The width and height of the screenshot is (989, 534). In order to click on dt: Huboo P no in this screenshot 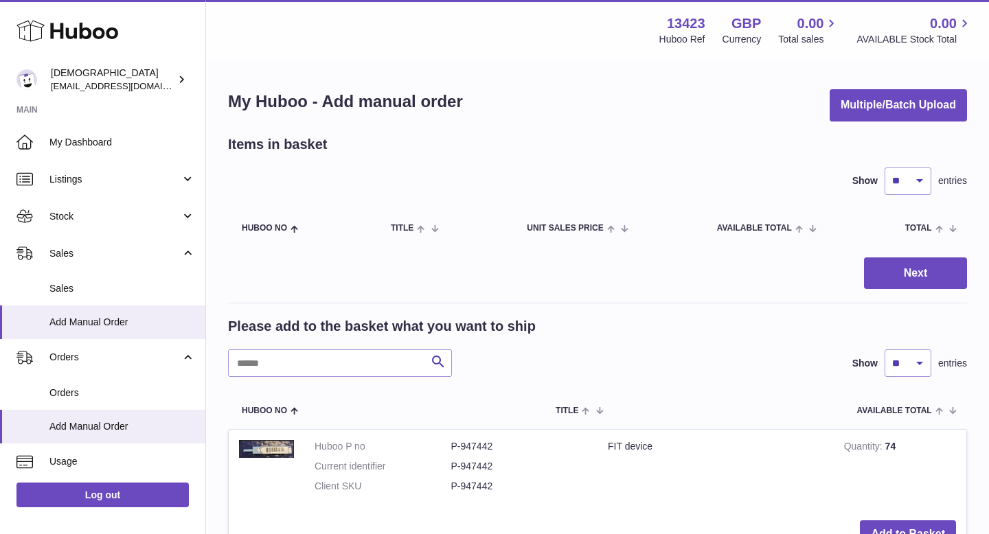, I will do `click(382, 446)`.